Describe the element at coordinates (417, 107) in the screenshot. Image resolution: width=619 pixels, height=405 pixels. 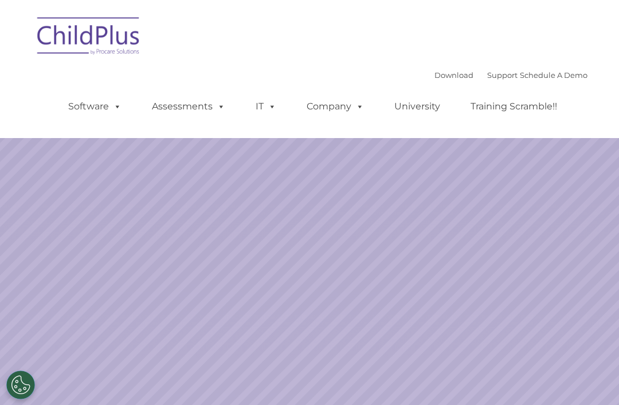
I see `a: University` at that location.